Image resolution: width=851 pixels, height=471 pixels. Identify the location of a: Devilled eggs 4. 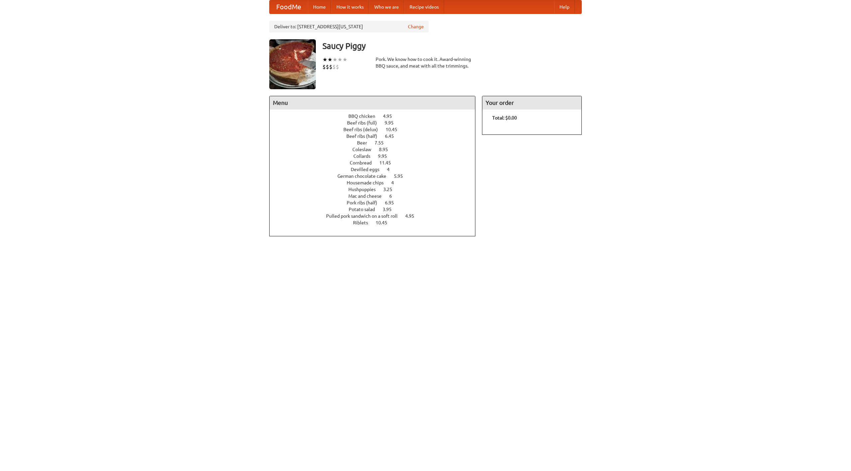
(376, 169).